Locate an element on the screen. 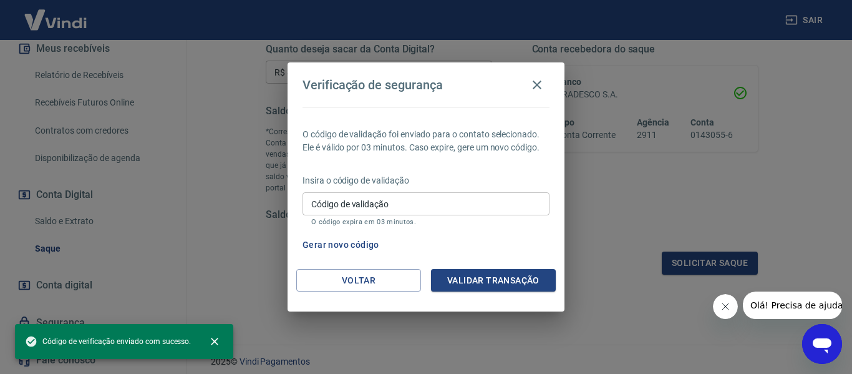 This screenshot has width=852, height=374. p: Insira o código de validação is located at coordinates (426, 180).